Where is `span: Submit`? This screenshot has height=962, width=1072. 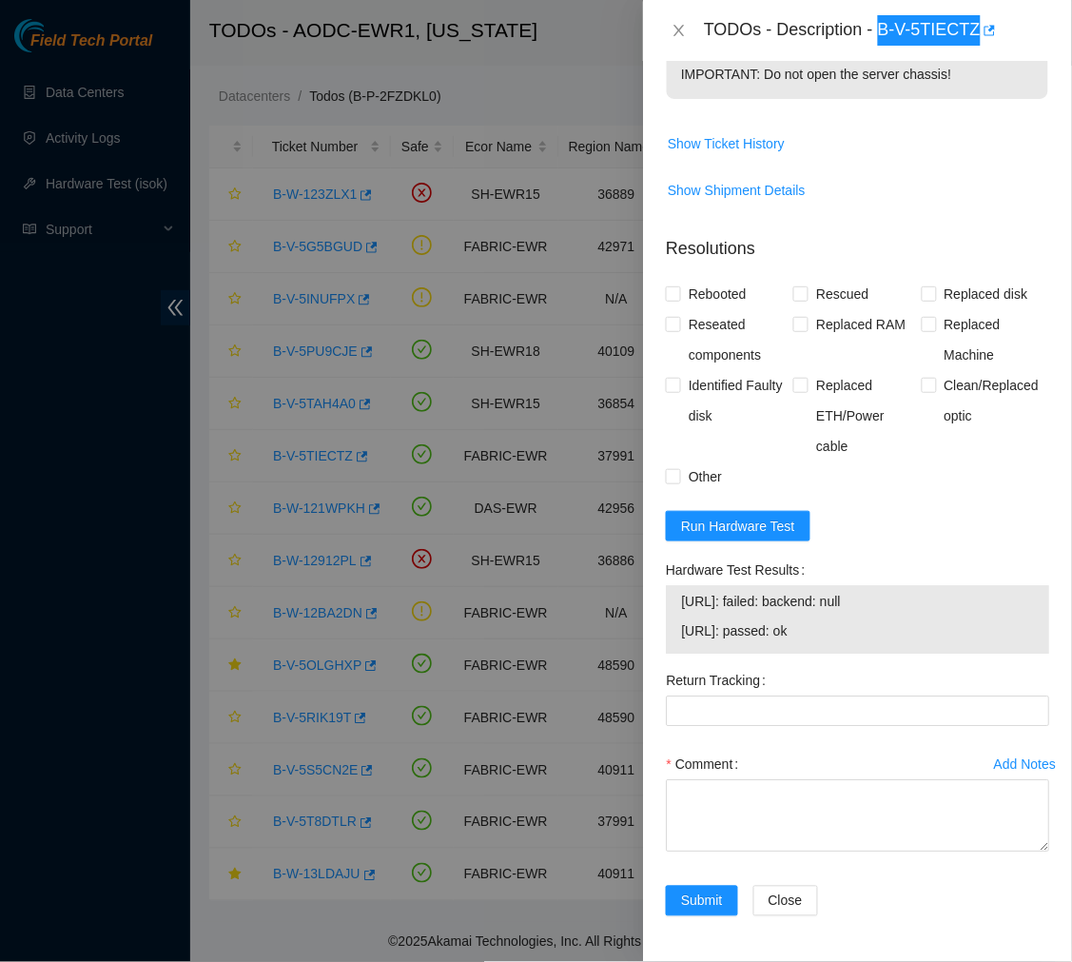 span: Submit is located at coordinates (702, 901).